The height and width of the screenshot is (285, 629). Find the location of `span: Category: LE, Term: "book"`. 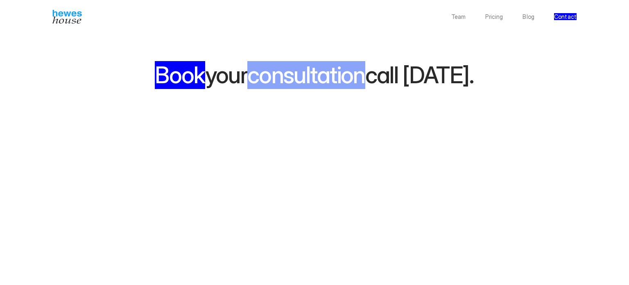

span: Category: LE, Term: "book" is located at coordinates (180, 75).